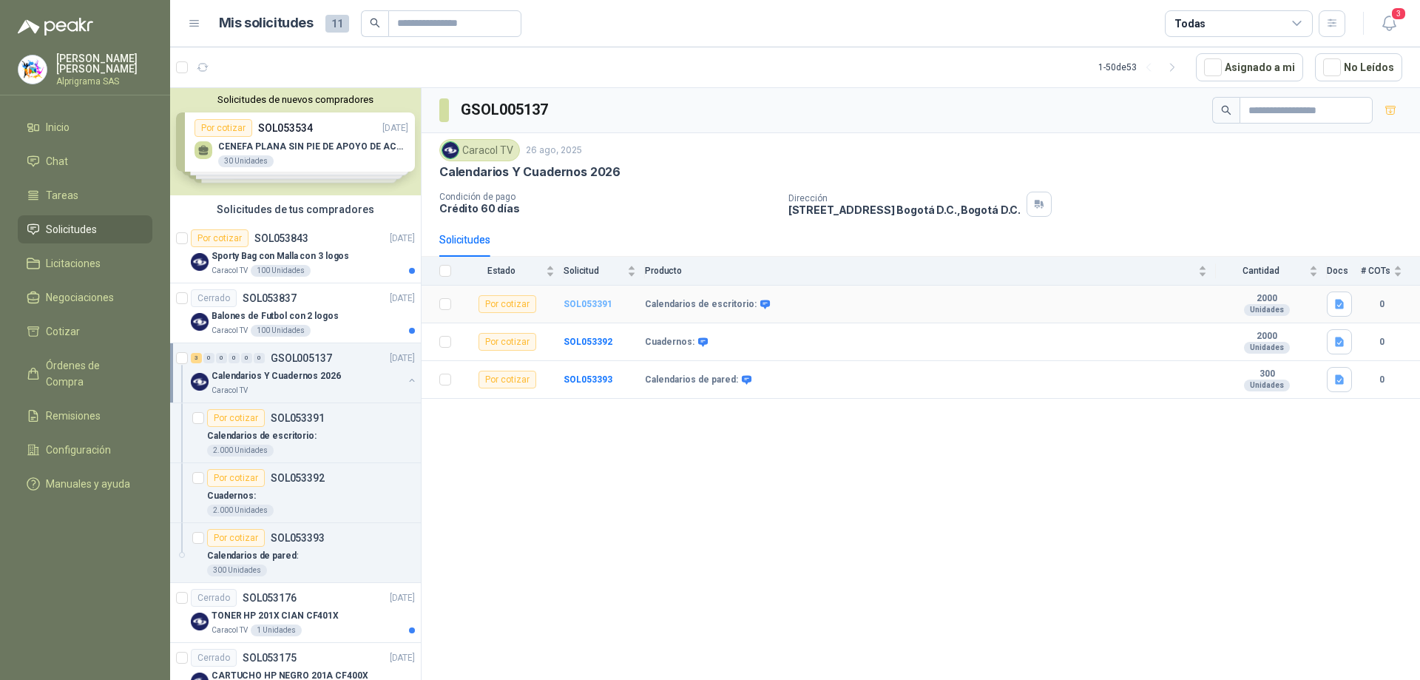 The width and height of the screenshot is (1420, 680). Describe the element at coordinates (1249, 67) in the screenshot. I see `button: Asignado a mi` at that location.